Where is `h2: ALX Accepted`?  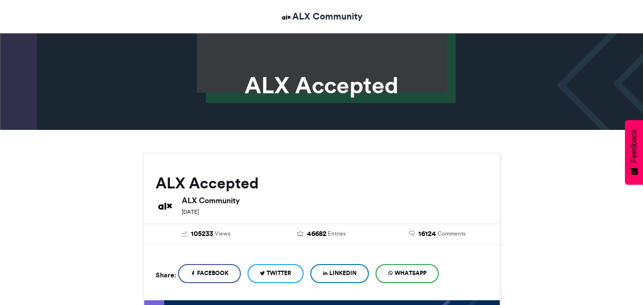 h2: ALX Accepted is located at coordinates (322, 183).